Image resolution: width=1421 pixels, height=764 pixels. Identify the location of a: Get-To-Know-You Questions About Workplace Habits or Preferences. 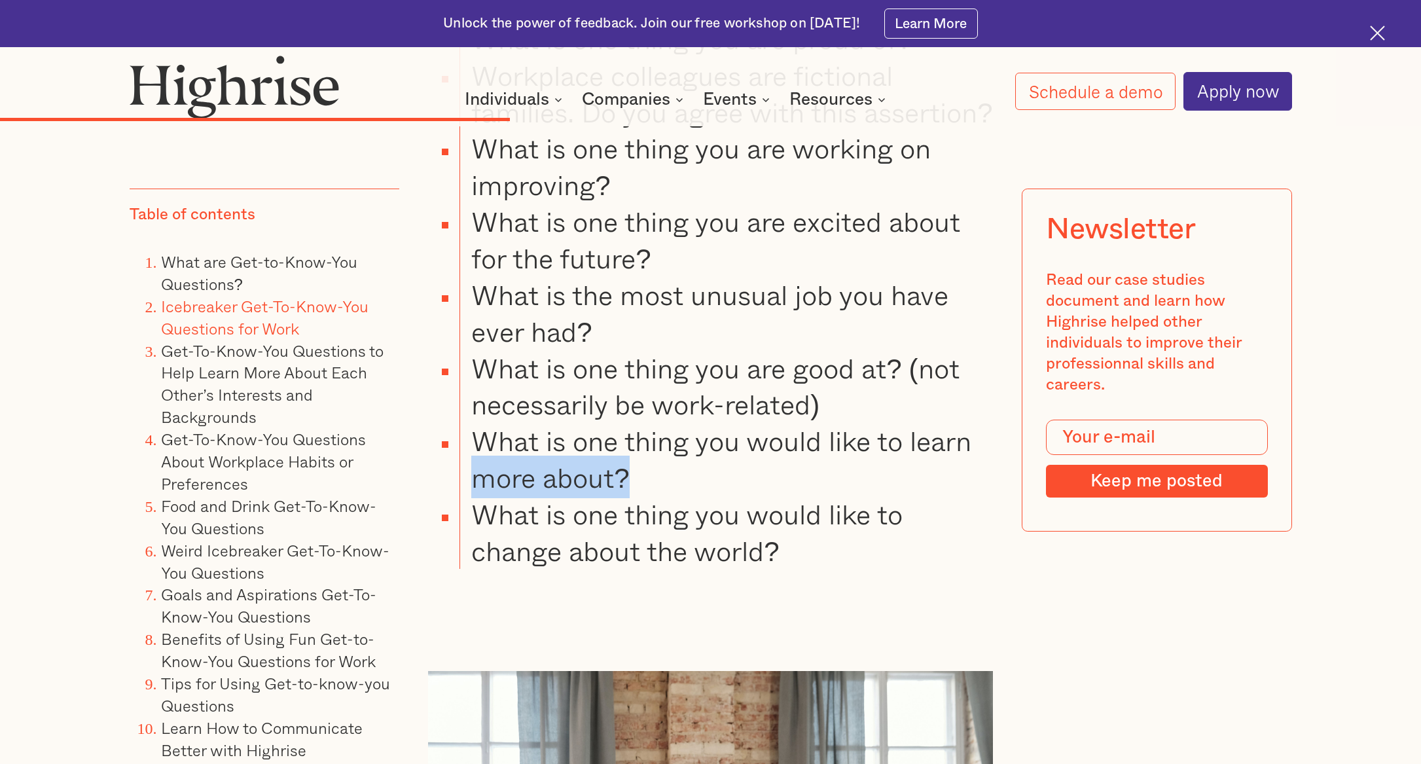
(263, 461).